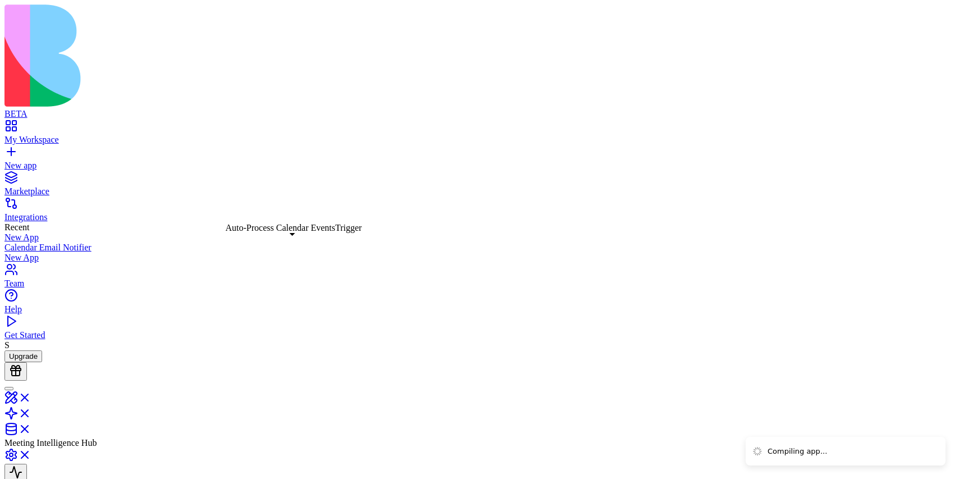  I want to click on span: Recent, so click(17, 227).